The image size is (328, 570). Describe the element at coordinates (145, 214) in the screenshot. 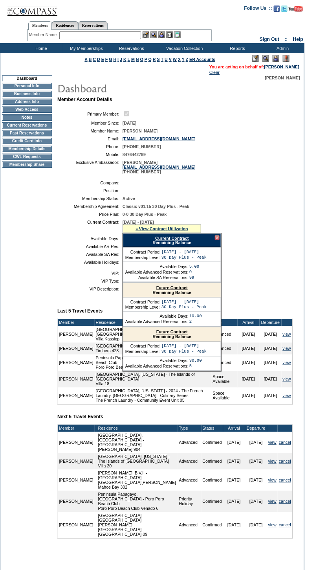

I see `span: 0-0 30 Day Plus - Peak` at that location.